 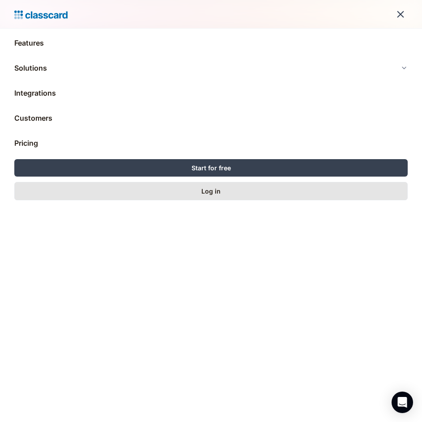 I want to click on a: Pricing, so click(x=211, y=143).